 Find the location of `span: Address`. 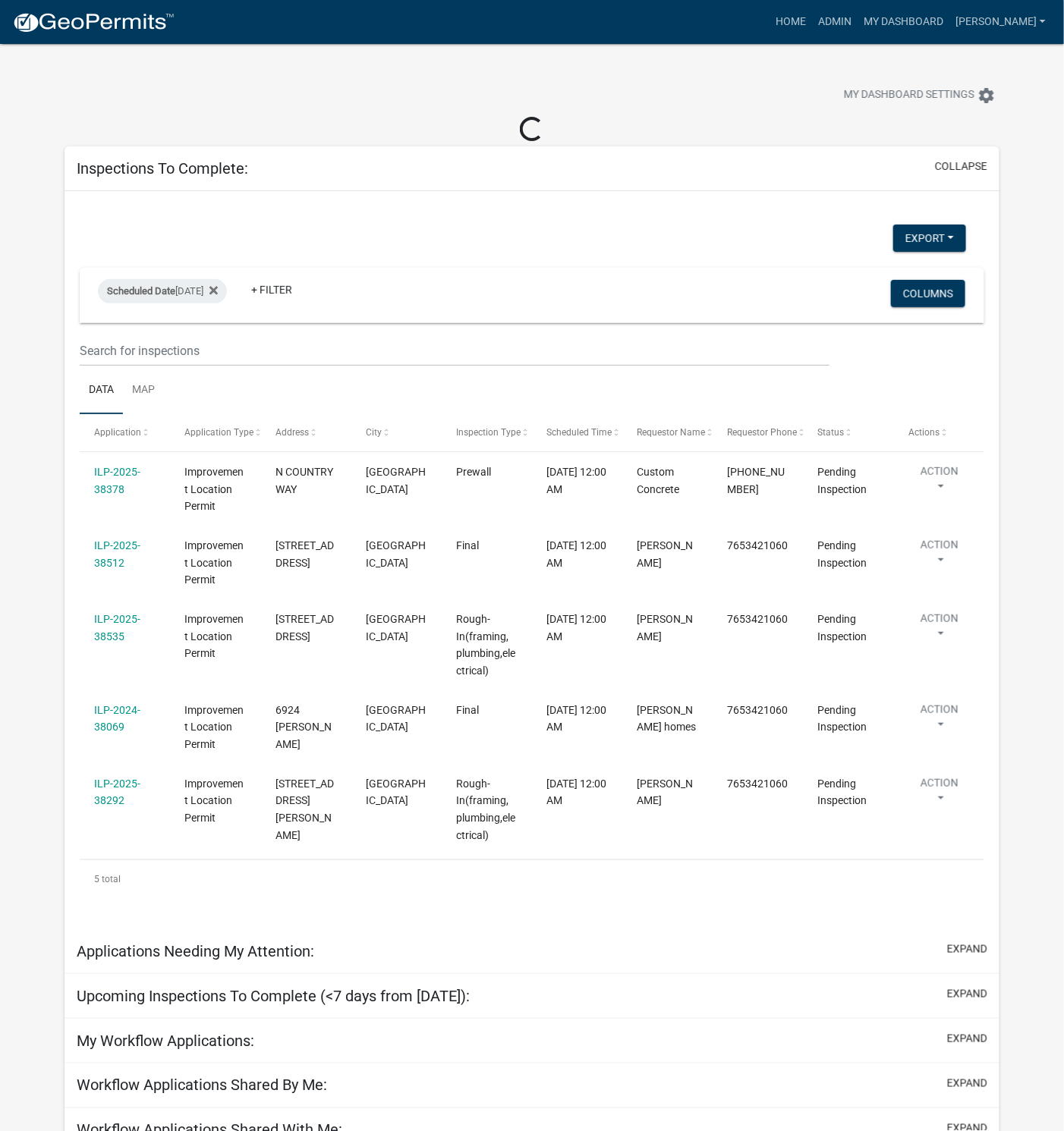

span: Address is located at coordinates (292, 433).